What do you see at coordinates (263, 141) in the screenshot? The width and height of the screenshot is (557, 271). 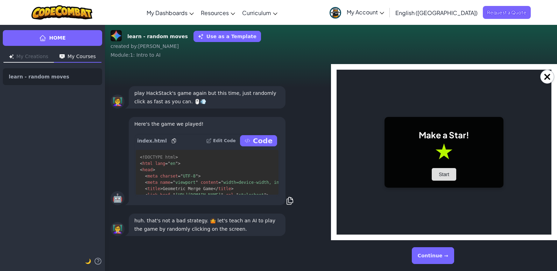 I see `p: Code` at bounding box center [263, 141].